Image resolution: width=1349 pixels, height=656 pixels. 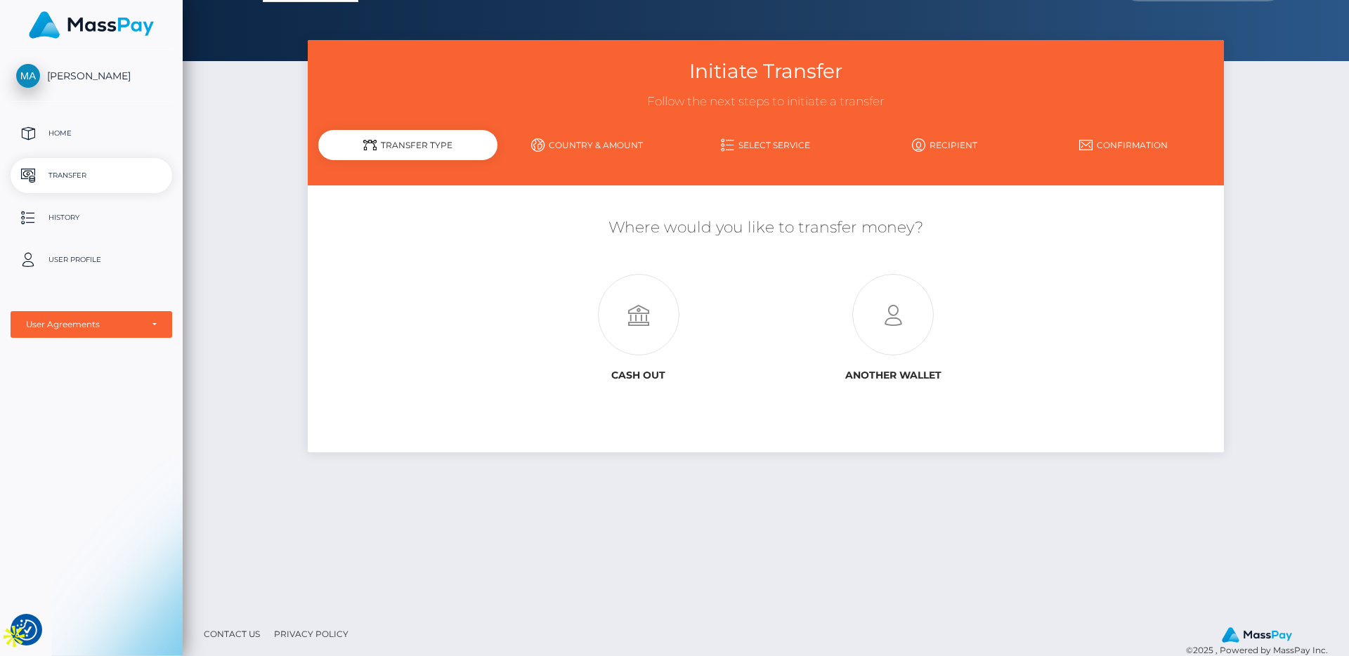 What do you see at coordinates (91, 25) in the screenshot?
I see `img: MassPay` at bounding box center [91, 25].